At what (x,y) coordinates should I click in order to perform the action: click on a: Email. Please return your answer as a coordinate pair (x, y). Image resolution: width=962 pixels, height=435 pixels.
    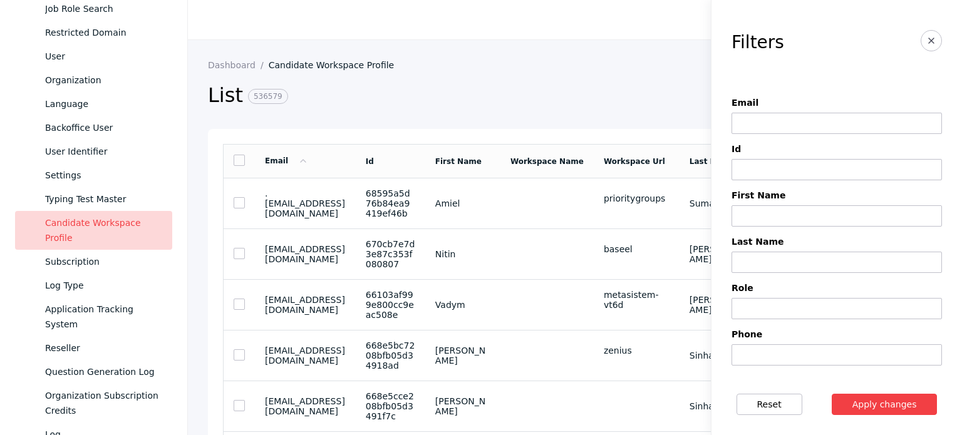
    Looking at the image, I should click on (286, 161).